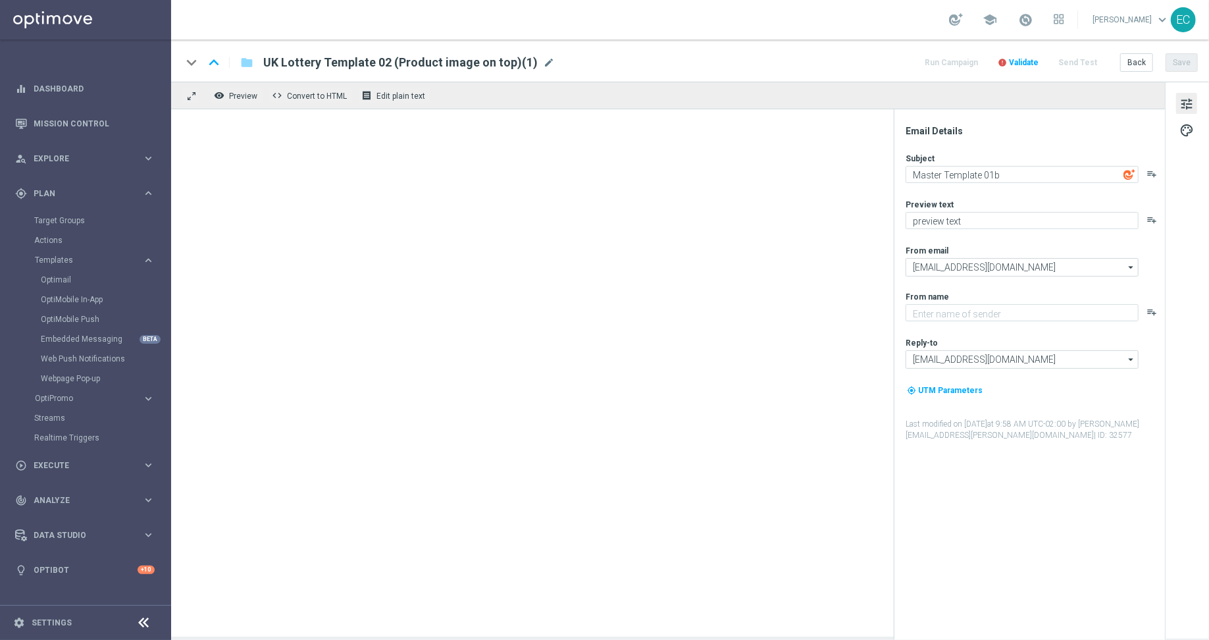  I want to click on a: Dashboard, so click(94, 88).